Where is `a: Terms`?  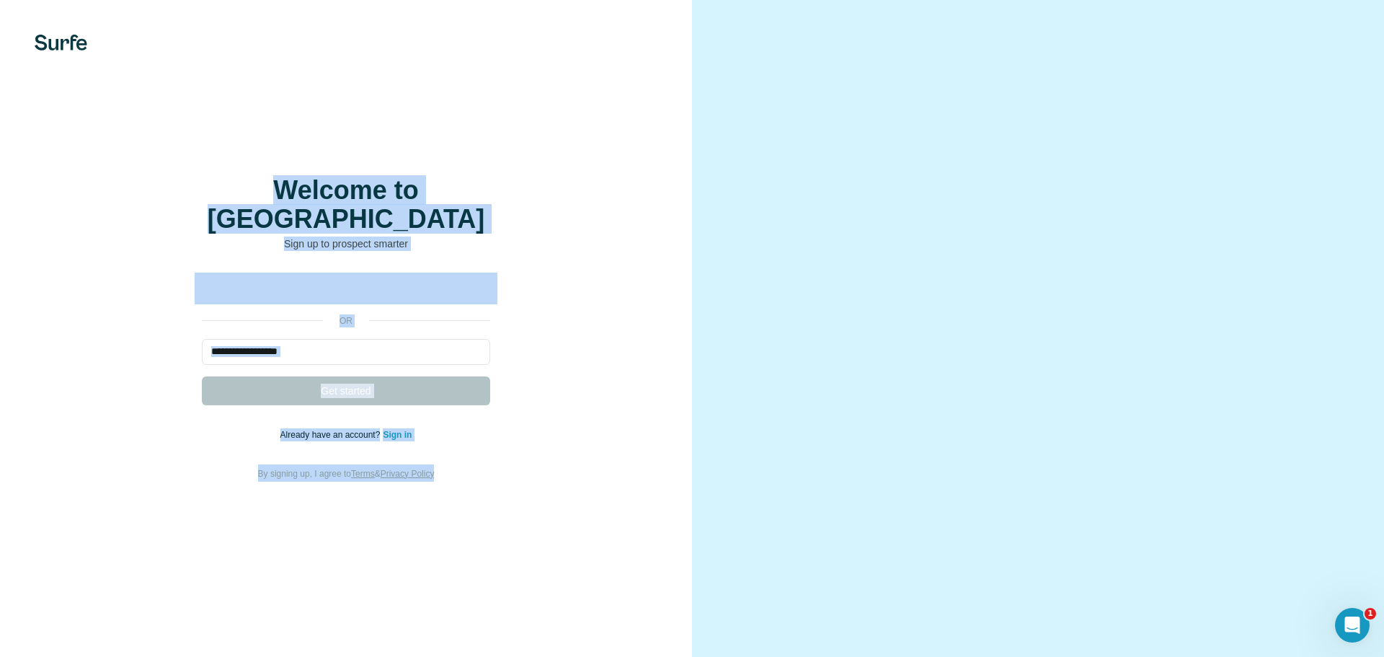 a: Terms is located at coordinates (363, 474).